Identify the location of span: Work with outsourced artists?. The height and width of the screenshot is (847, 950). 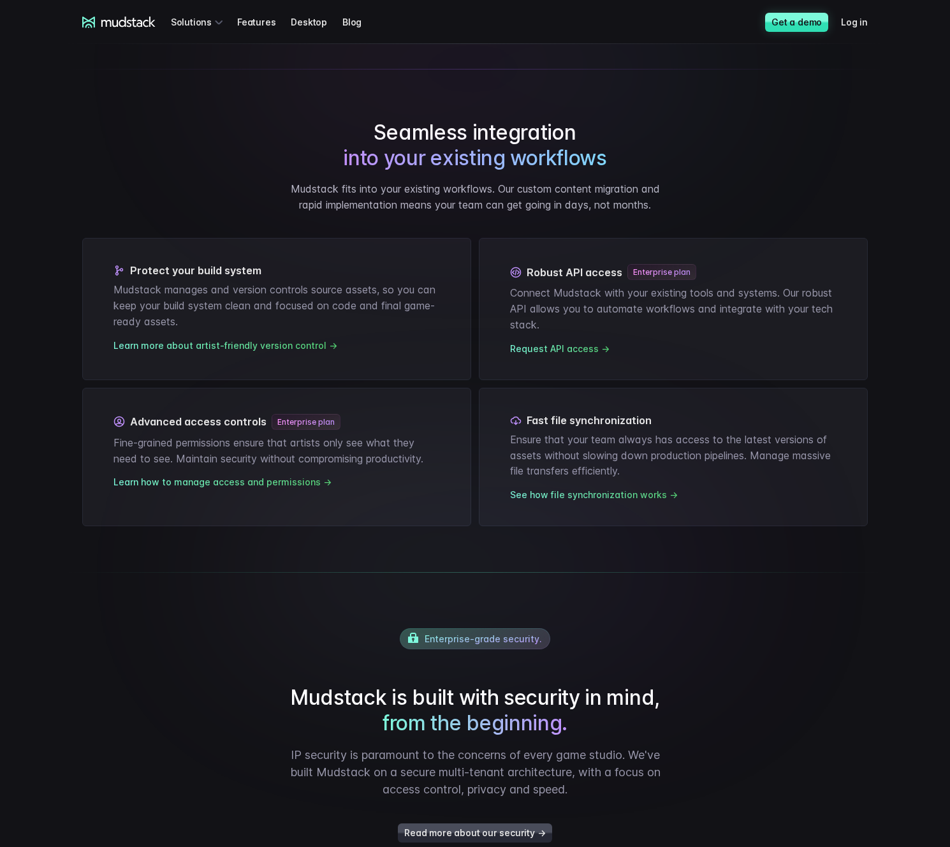
(82, 236).